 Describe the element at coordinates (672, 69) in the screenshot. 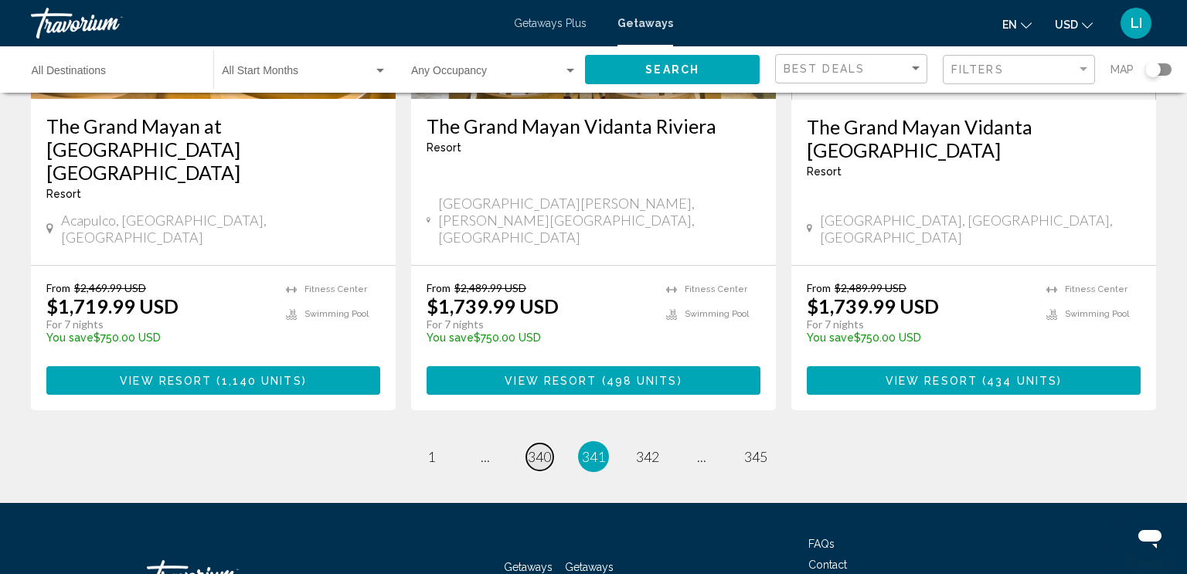

I see `button: Search` at that location.